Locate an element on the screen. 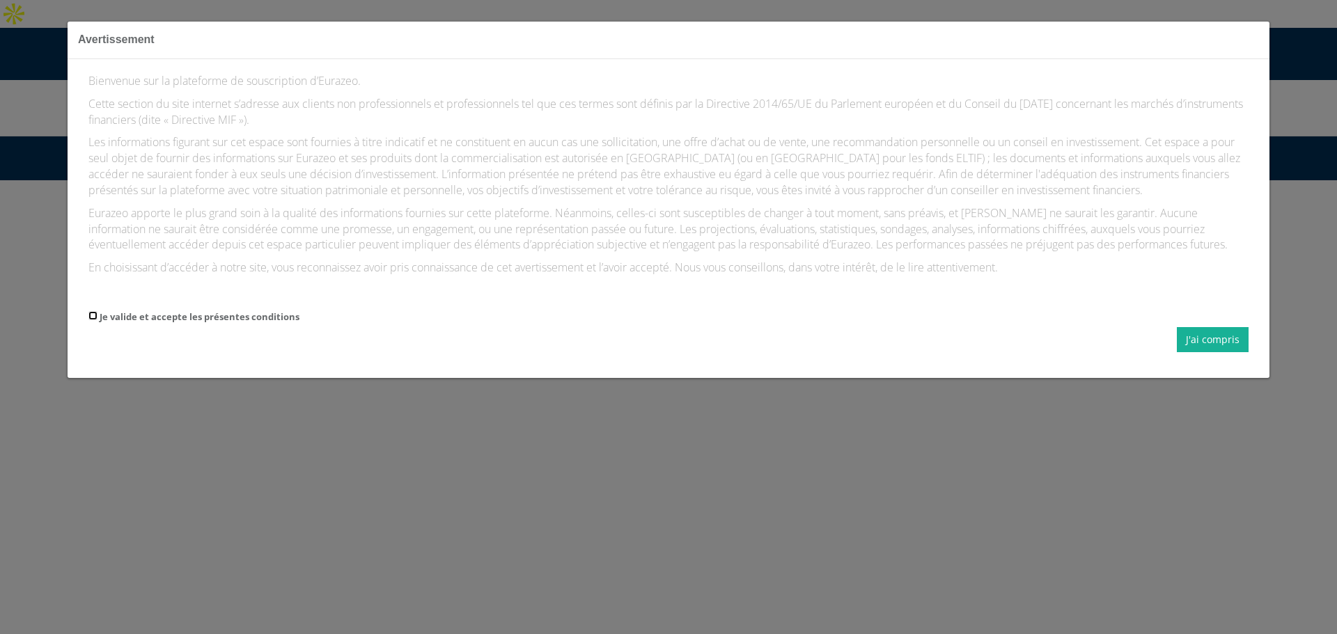 The image size is (1337, 634). button: J'ai compris is located at coordinates (1212, 340).